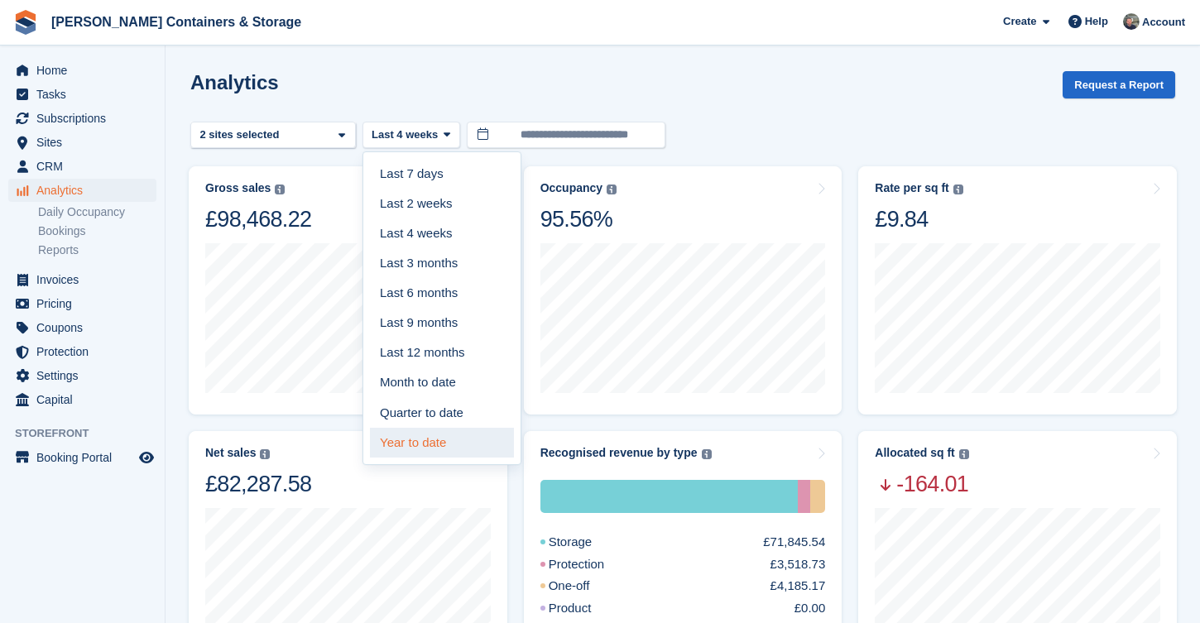 This screenshot has height=623, width=1200. Describe the element at coordinates (442, 413) in the screenshot. I see `a: Quarter to date` at that location.